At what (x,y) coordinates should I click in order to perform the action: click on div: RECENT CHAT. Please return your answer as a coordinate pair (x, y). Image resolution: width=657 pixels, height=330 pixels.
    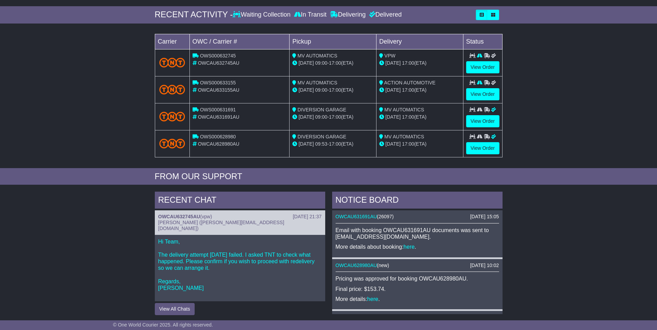
    Looking at the image, I should click on (240, 201).